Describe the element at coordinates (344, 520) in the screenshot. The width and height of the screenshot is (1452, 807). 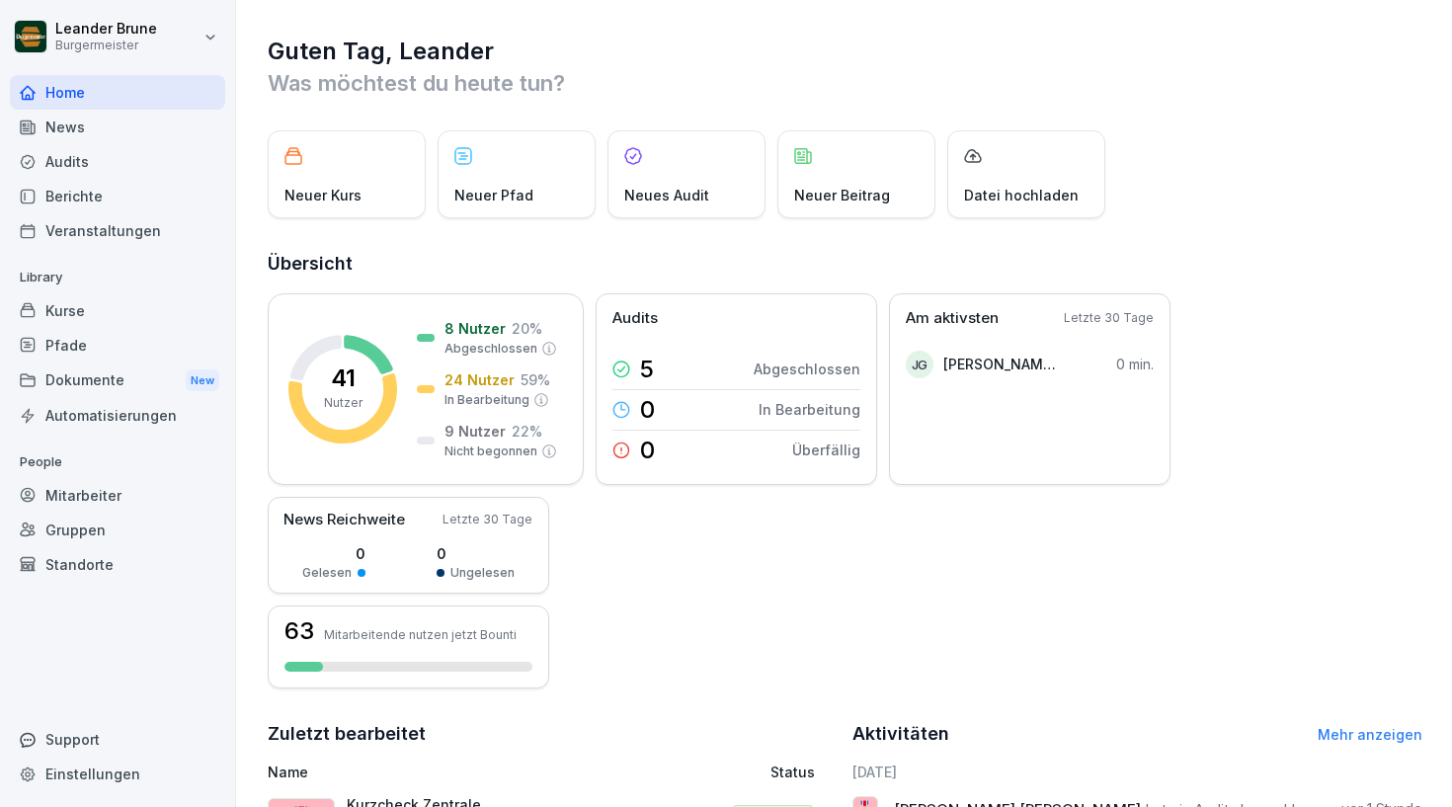
I see `p: News Reichweite` at that location.